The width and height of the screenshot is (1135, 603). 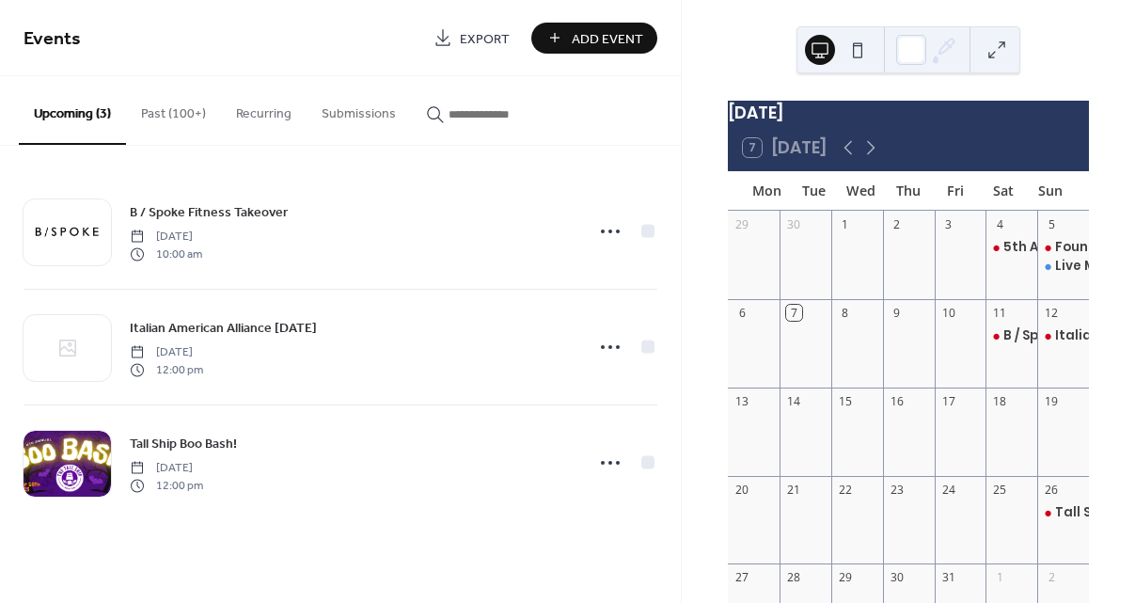 I want to click on div: 7, so click(x=794, y=312).